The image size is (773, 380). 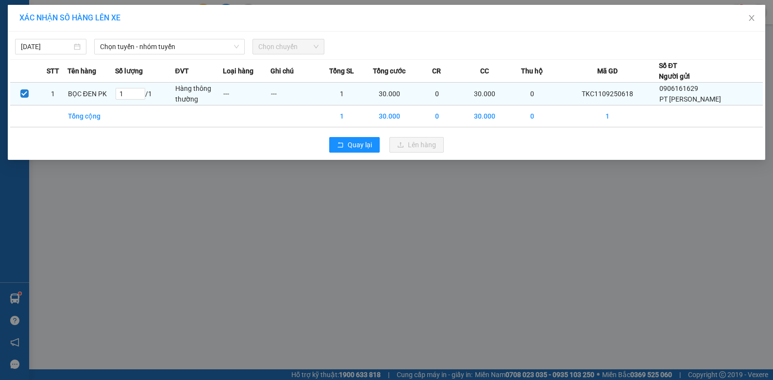 I want to click on td: / 1, so click(x=145, y=94).